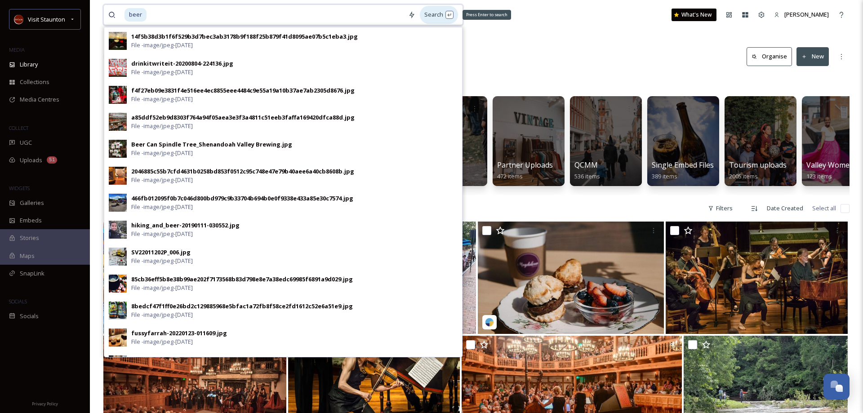 This screenshot has height=413, width=863. I want to click on div: redbeardbrews-20211210-171419.jpg, so click(185, 360).